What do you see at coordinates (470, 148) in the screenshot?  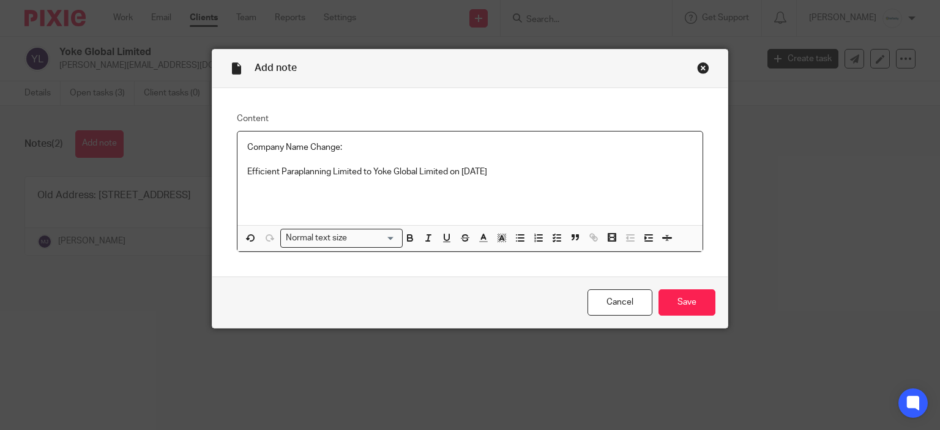 I see `p: Company Name Change:` at bounding box center [470, 148].